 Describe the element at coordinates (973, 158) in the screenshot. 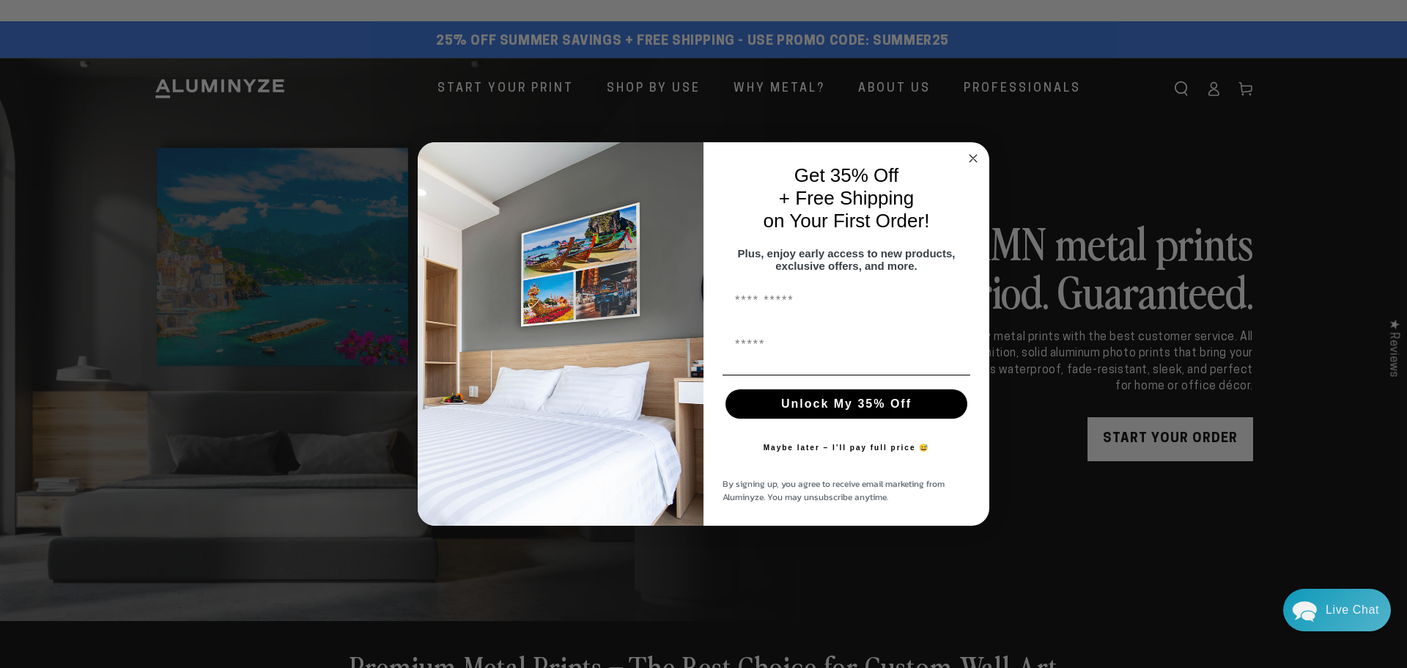

I see `button: Close dialog` at that location.